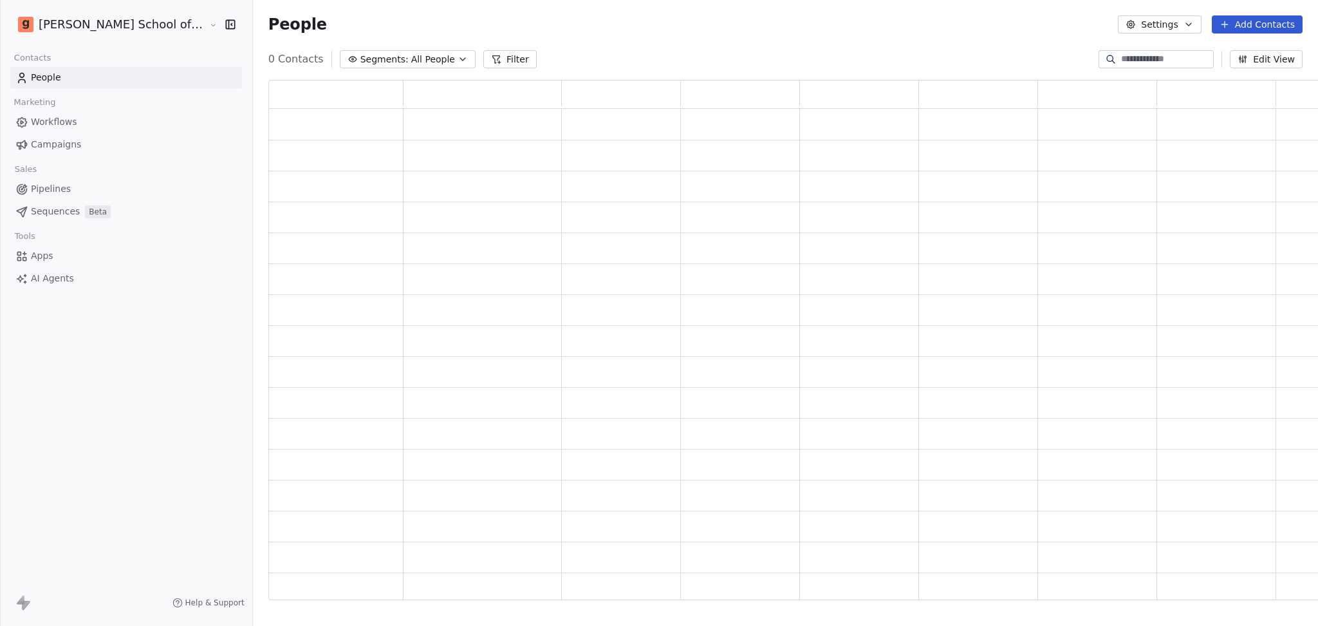  Describe the element at coordinates (1266, 59) in the screenshot. I see `button: Edit View` at that location.